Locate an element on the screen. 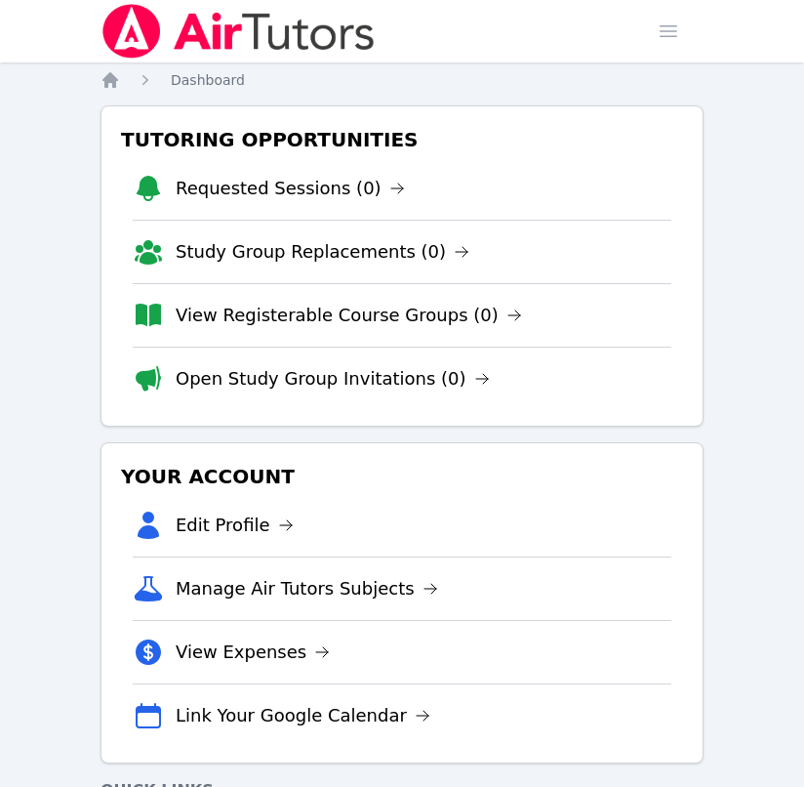 The width and height of the screenshot is (804, 787). a: Study Group Replacements (0) is located at coordinates (322, 252).